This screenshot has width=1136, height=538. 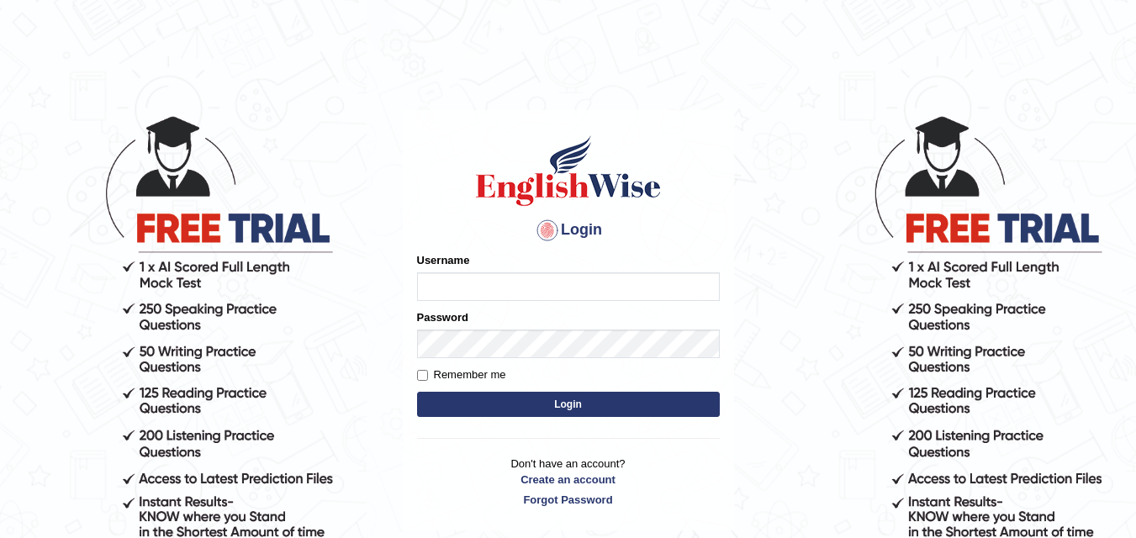 What do you see at coordinates (568, 404) in the screenshot?
I see `button: Login` at bounding box center [568, 404].